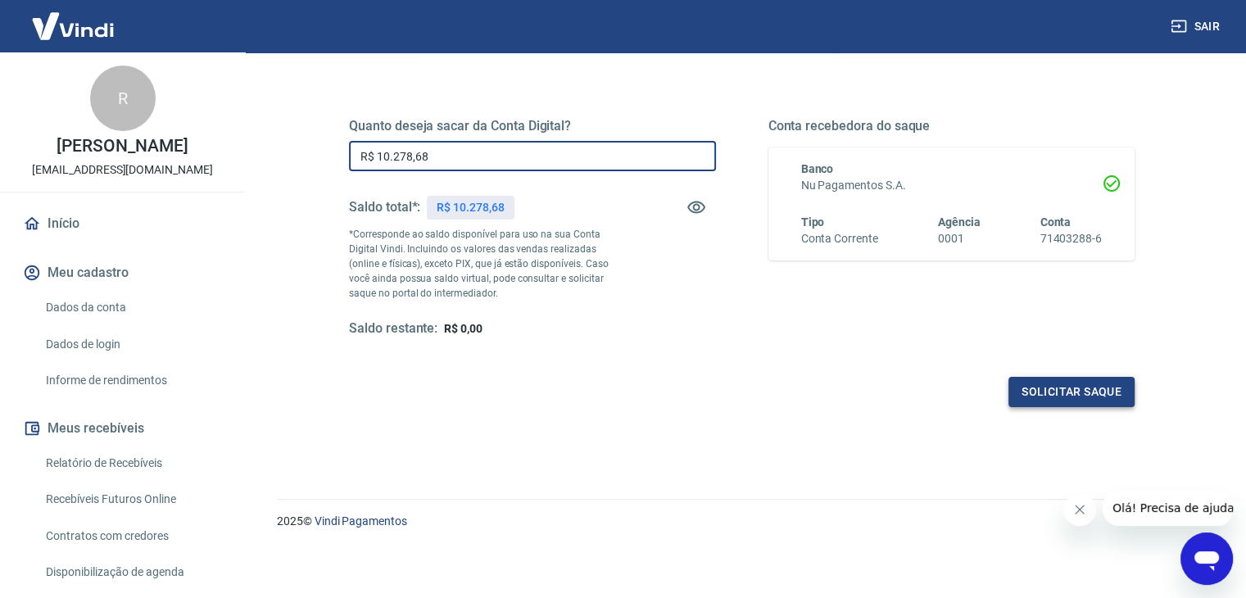 The width and height of the screenshot is (1246, 598). I want to click on span: Tipo, so click(813, 222).